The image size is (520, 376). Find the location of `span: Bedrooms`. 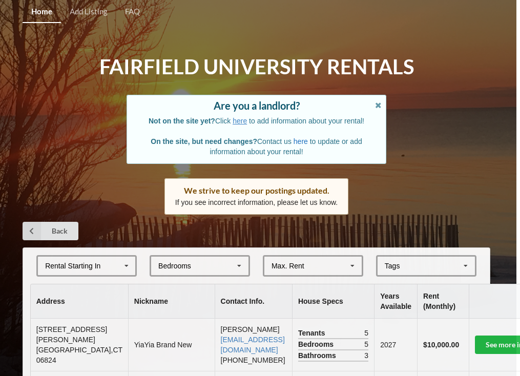

span: Bedrooms is located at coordinates (317, 344).